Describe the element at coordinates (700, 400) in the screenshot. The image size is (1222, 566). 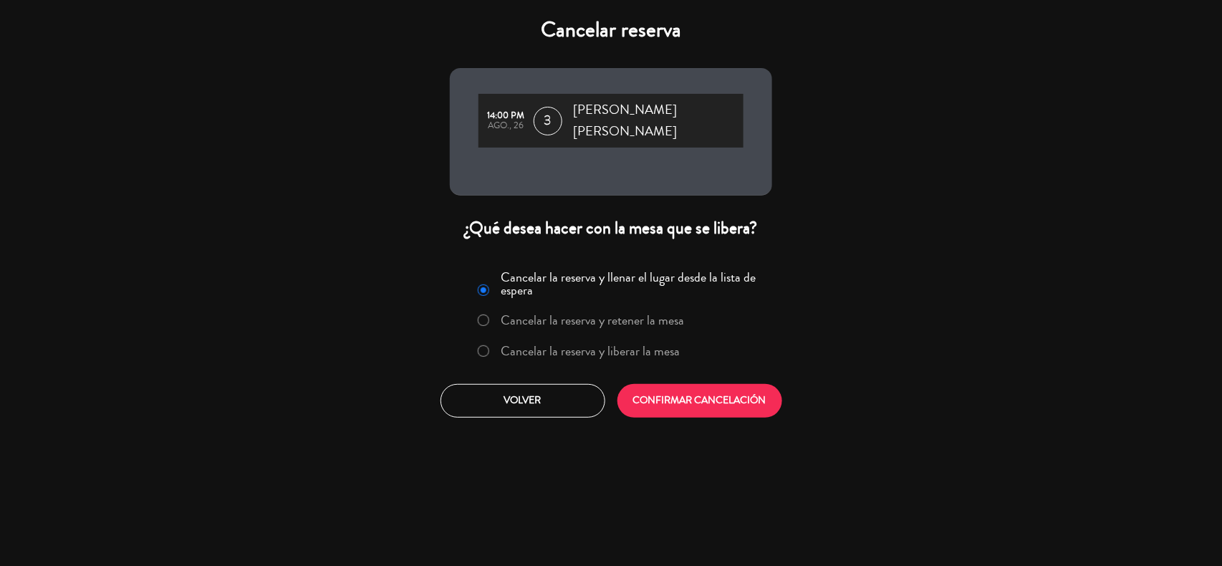
I see `button: CONFIRMAR CANCELACIÓN` at that location.